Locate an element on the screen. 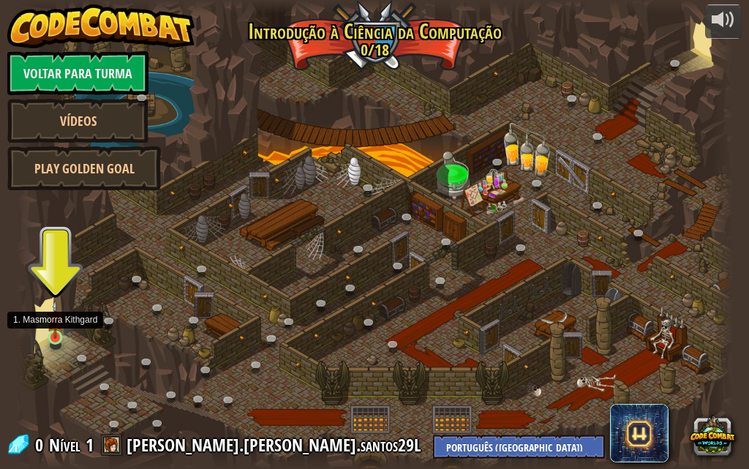 The width and height of the screenshot is (749, 469). a: Play Golden Goal is located at coordinates (84, 168).